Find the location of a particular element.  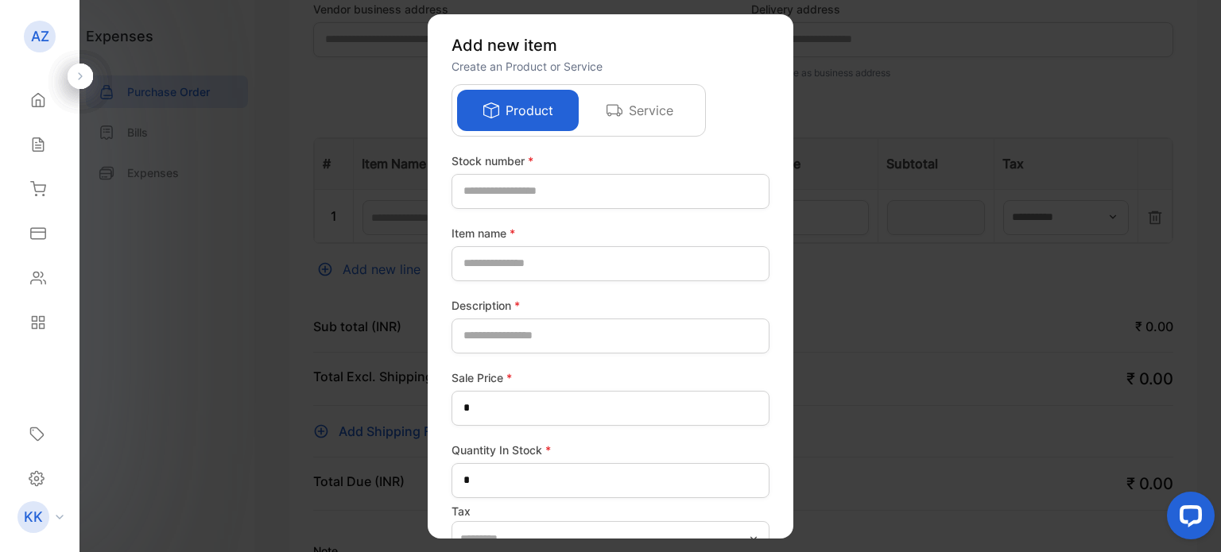

label: Description is located at coordinates (610, 304).